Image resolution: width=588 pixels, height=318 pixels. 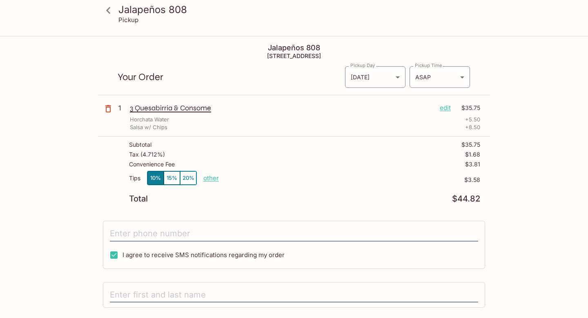 What do you see at coordinates (140, 145) in the screenshot?
I see `p: Subtotal` at bounding box center [140, 145].